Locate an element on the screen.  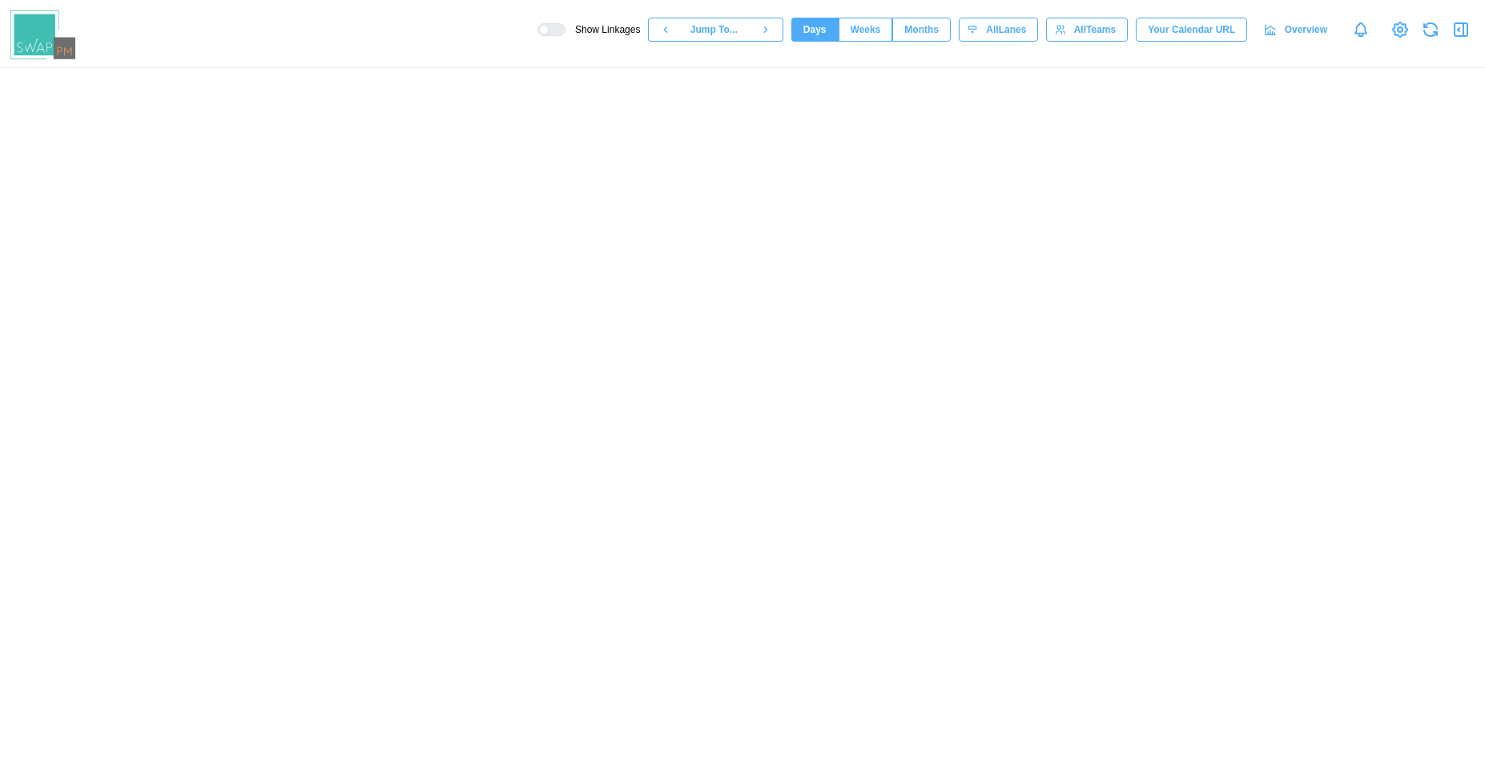
button: Months is located at coordinates (921, 30).